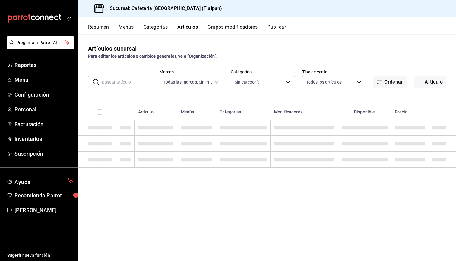 The image size is (456, 261). What do you see at coordinates (334, 72) in the screenshot?
I see `label: Tipo de venta` at bounding box center [334, 72].